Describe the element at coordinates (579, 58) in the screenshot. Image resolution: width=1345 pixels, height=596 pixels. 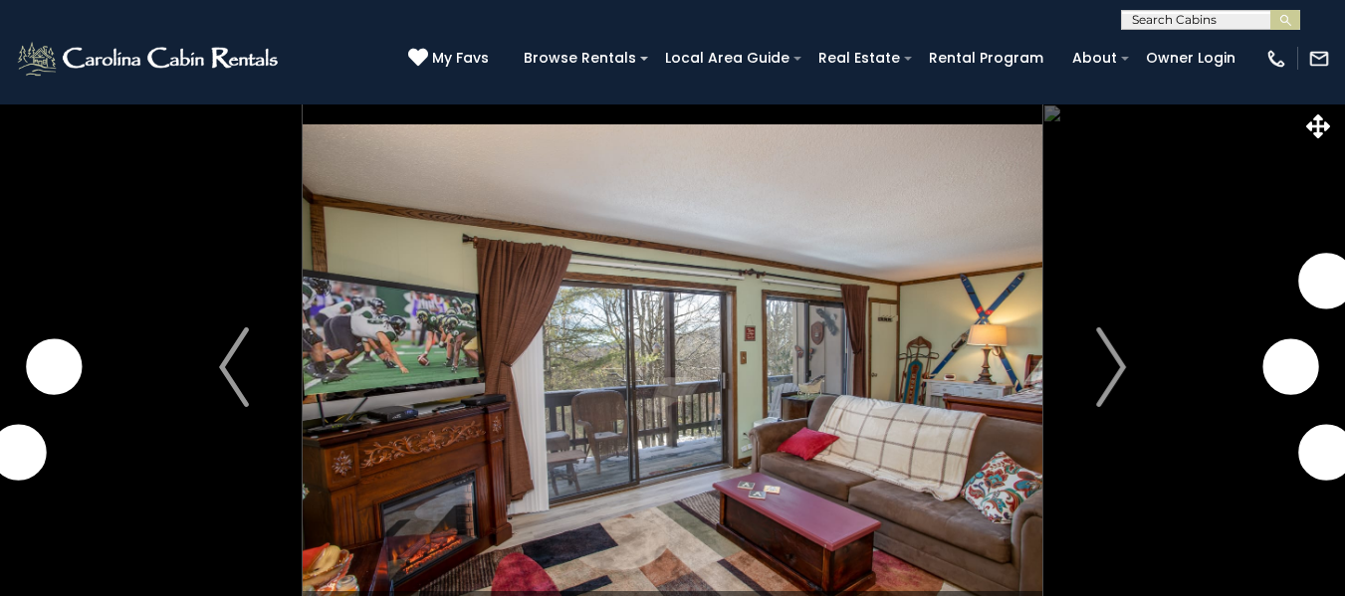
I see `a: Browse Rentals` at that location.